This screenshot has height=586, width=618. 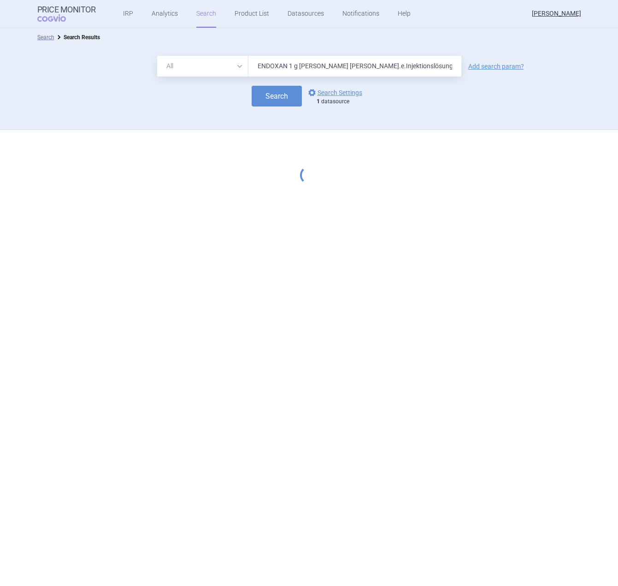 I want to click on strong: 1, so click(x=318, y=101).